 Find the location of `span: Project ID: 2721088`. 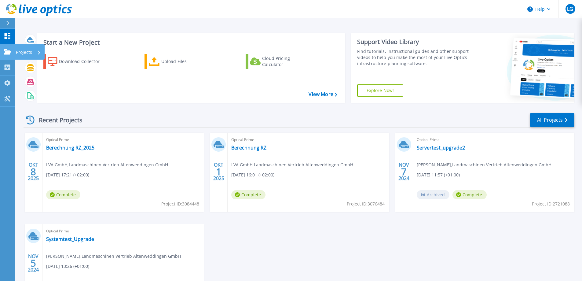

span: Project ID: 2721088 is located at coordinates (551, 204).